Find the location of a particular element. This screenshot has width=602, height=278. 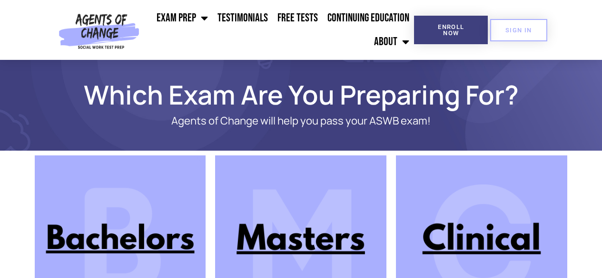

p: Agents of Change will help you pass your ASWB exam! is located at coordinates (301, 121).